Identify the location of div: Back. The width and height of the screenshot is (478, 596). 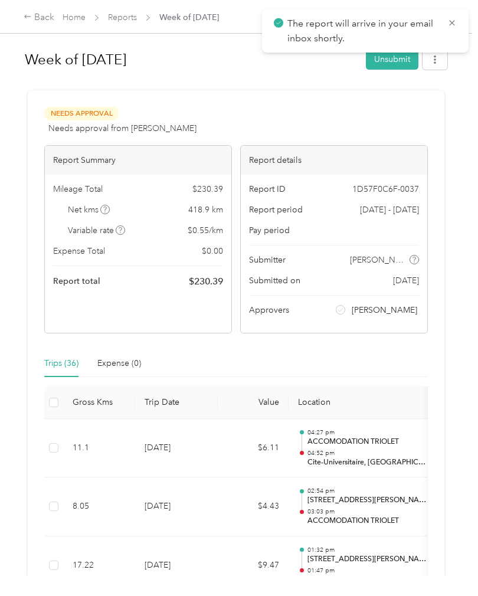
(39, 18).